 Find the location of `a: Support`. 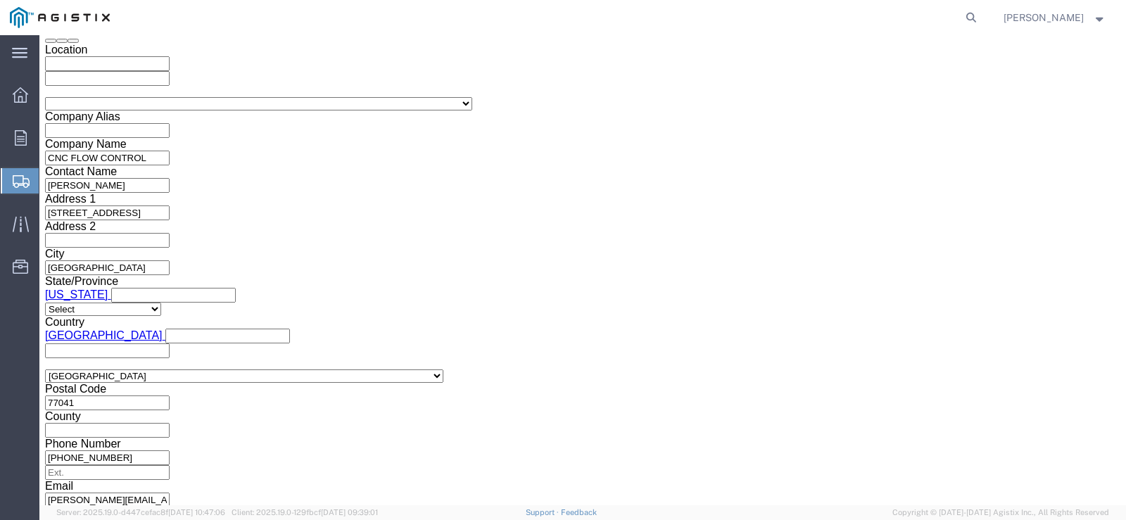

a: Support is located at coordinates (543, 512).